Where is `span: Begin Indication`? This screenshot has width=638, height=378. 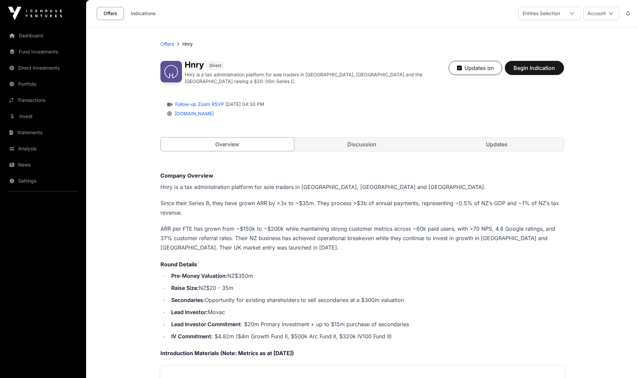
span: Begin Indication is located at coordinates (535, 68).